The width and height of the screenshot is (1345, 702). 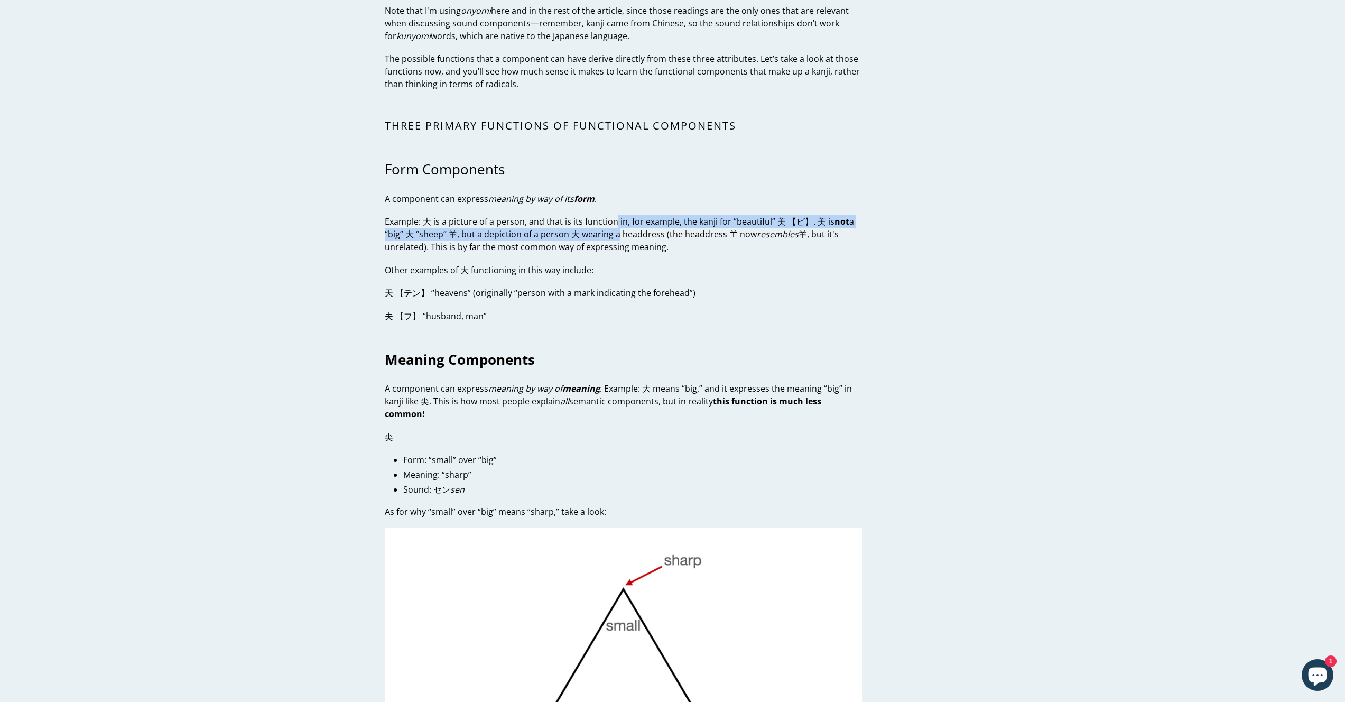 I want to click on h3: Form Components, so click(x=623, y=169).